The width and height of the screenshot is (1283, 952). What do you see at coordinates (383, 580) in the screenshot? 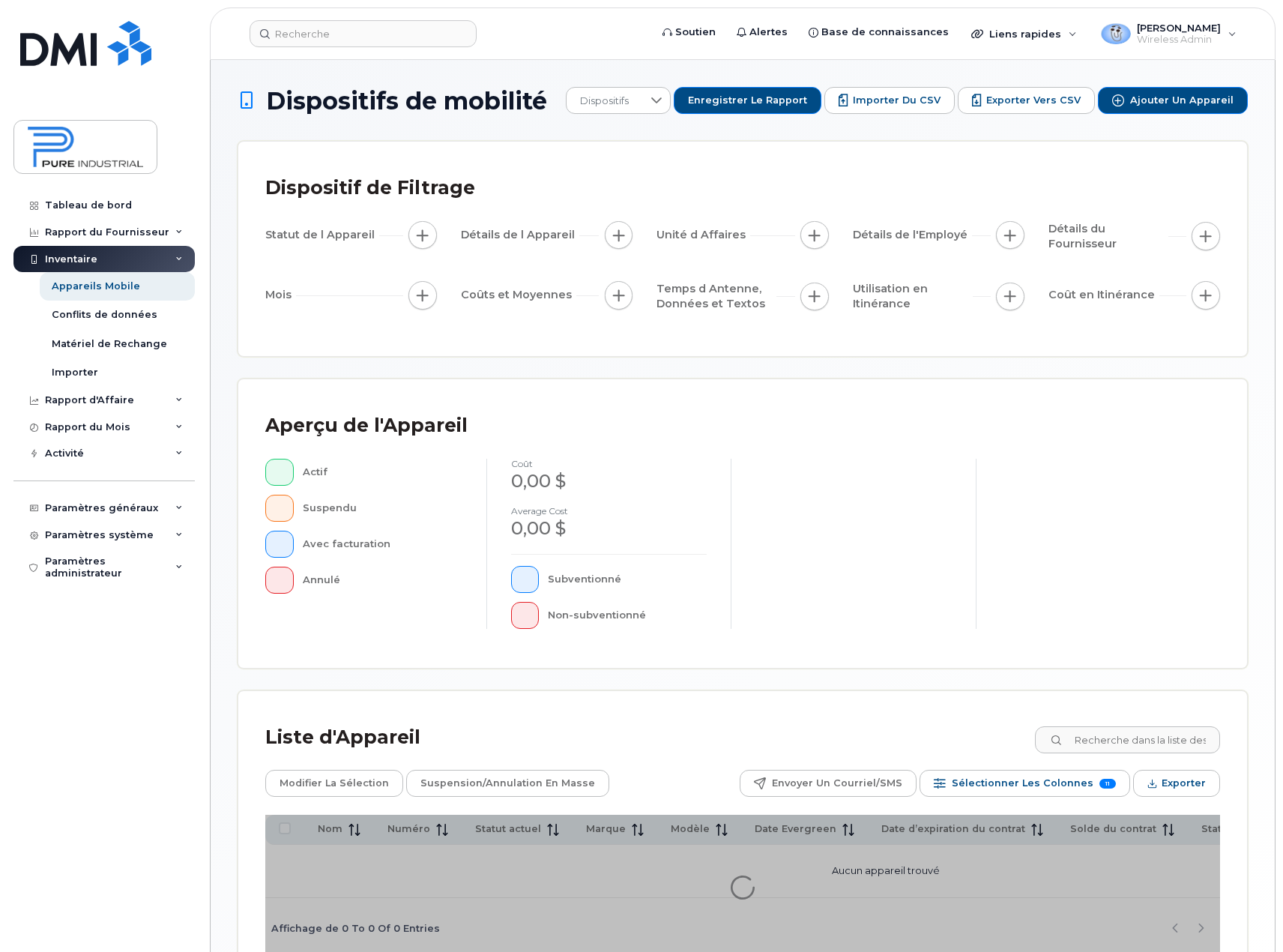
I see `div: Annulé` at bounding box center [383, 580].